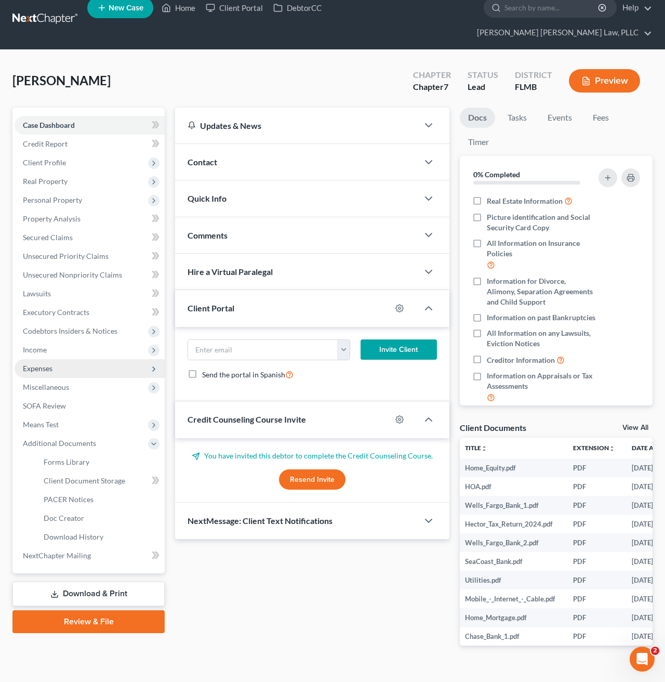 The width and height of the screenshot is (665, 682). What do you see at coordinates (207, 235) in the screenshot?
I see `span: Comments` at bounding box center [207, 235].